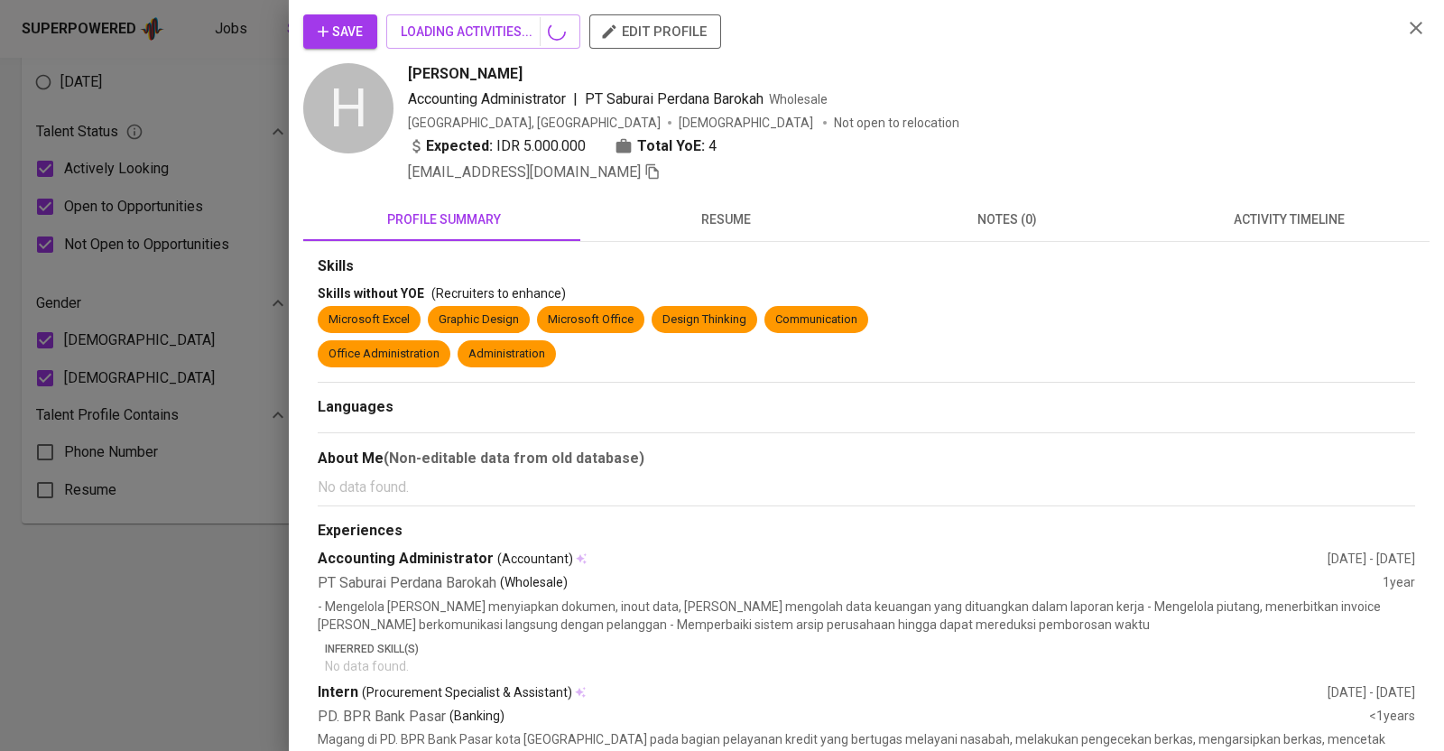  Describe the element at coordinates (444, 219) in the screenshot. I see `span: profile summary` at that location.